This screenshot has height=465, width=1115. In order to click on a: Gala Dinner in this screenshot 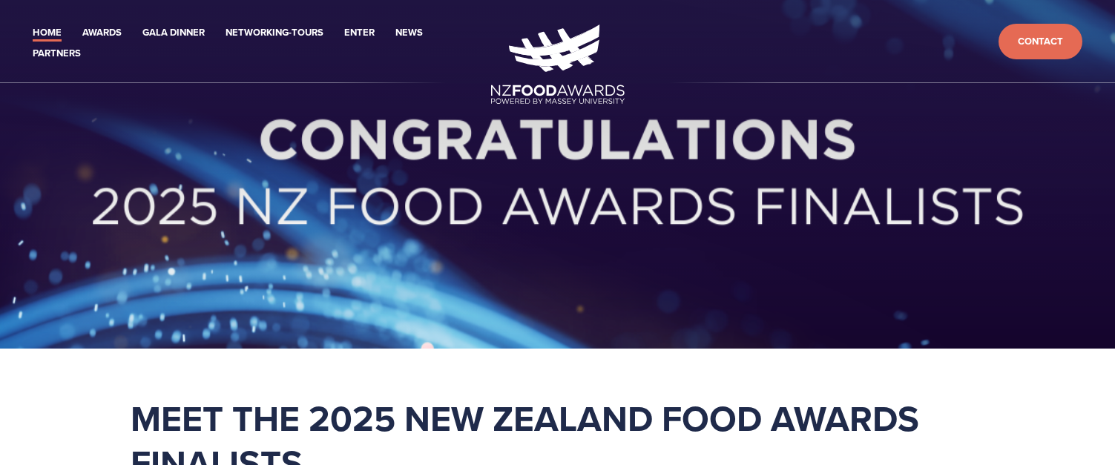, I will do `click(174, 33)`.